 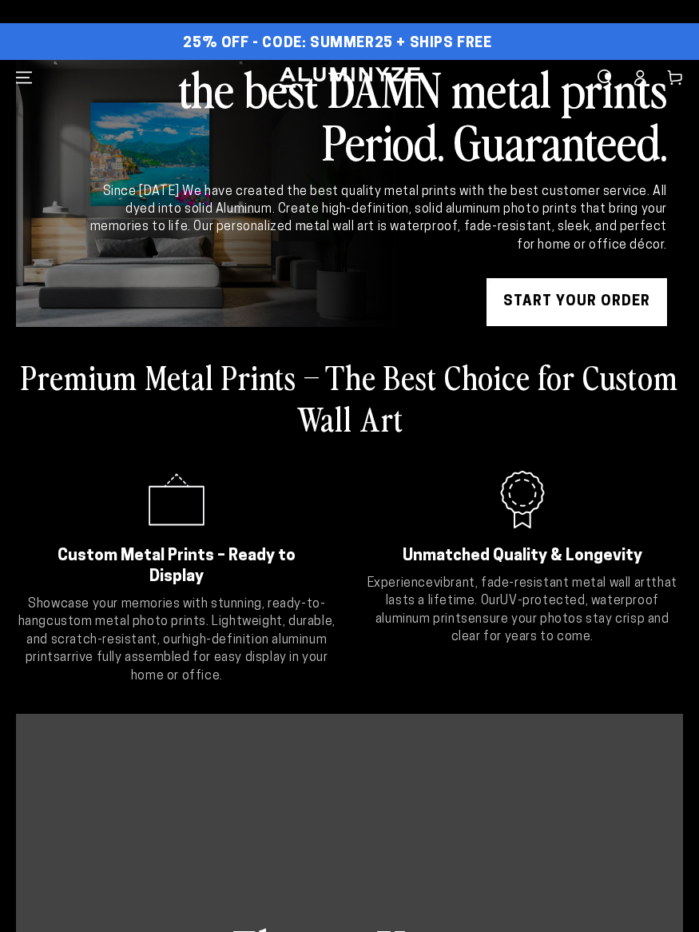 What do you see at coordinates (517, 610) in the screenshot?
I see `strong: UV-protected, waterproof aluminum prints` at bounding box center [517, 610].